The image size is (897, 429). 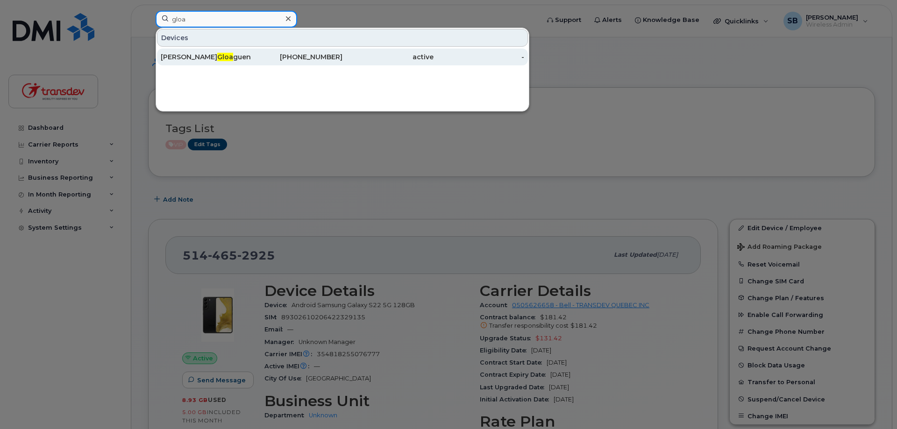 I want to click on span: Gloa, so click(x=225, y=57).